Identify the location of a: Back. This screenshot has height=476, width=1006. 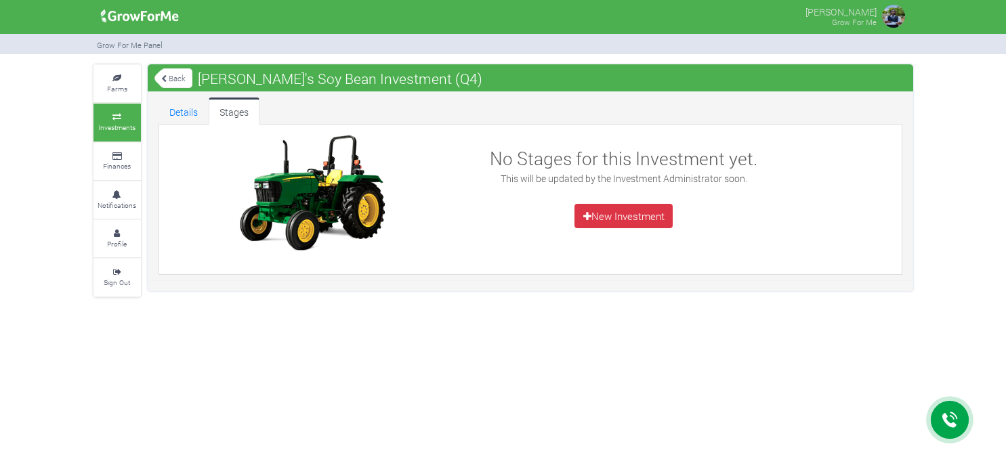
(173, 78).